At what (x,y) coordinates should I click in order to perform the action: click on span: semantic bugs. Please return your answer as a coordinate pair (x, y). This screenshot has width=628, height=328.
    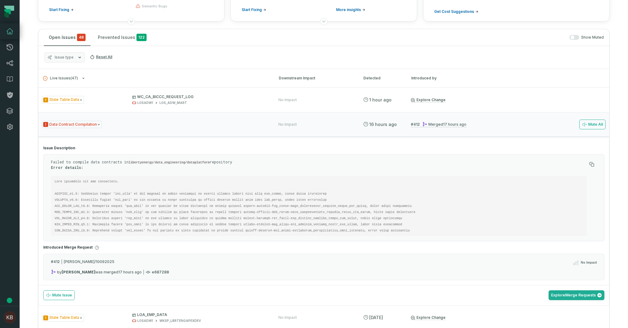
    Looking at the image, I should click on (154, 6).